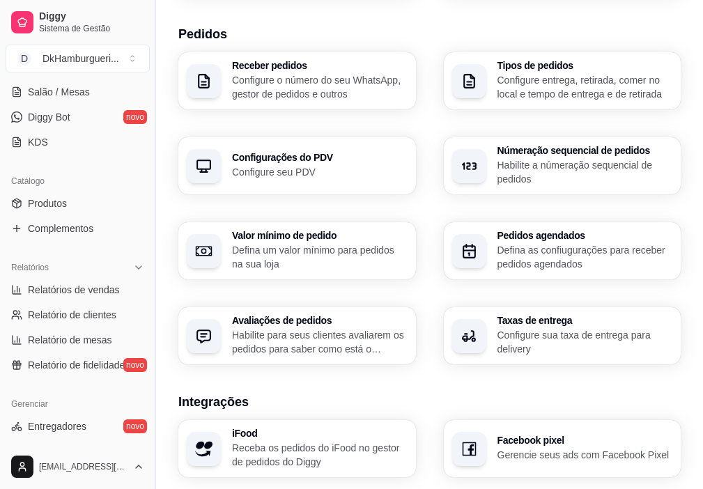 The width and height of the screenshot is (703, 489). Describe the element at coordinates (586, 342) in the screenshot. I see `p: Configure sua taxa de entrega para delivery` at that location.